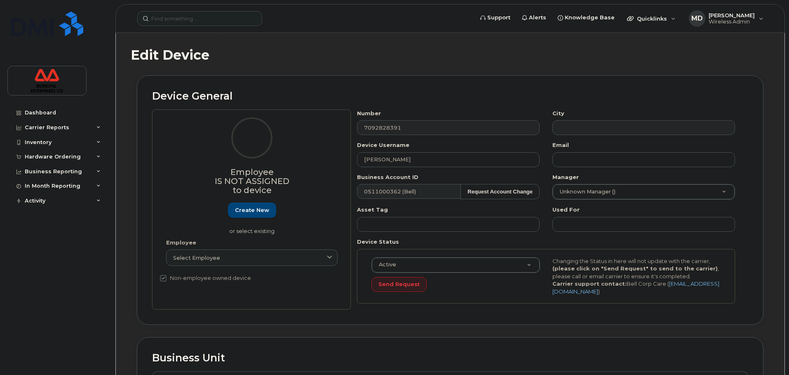  What do you see at coordinates (387, 177) in the screenshot?
I see `label: Business Account ID` at bounding box center [387, 177].